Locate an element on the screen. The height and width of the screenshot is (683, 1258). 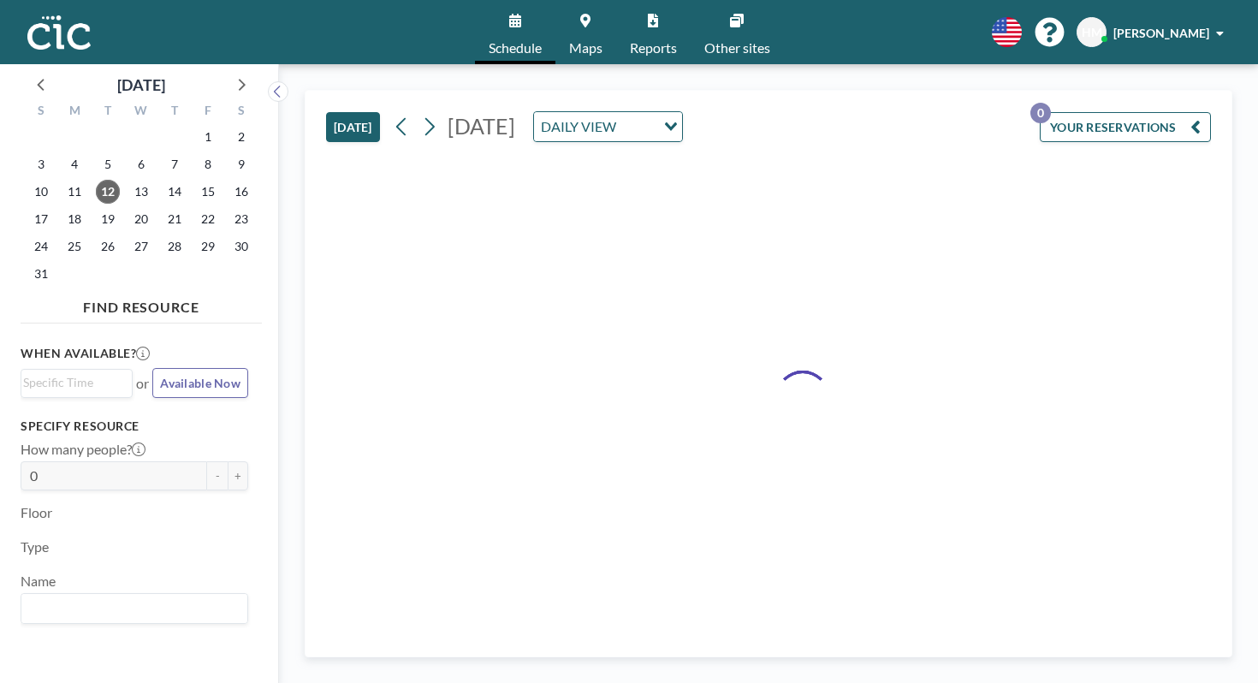
span: Wednesday, August 27, 2025 is located at coordinates (141, 246).